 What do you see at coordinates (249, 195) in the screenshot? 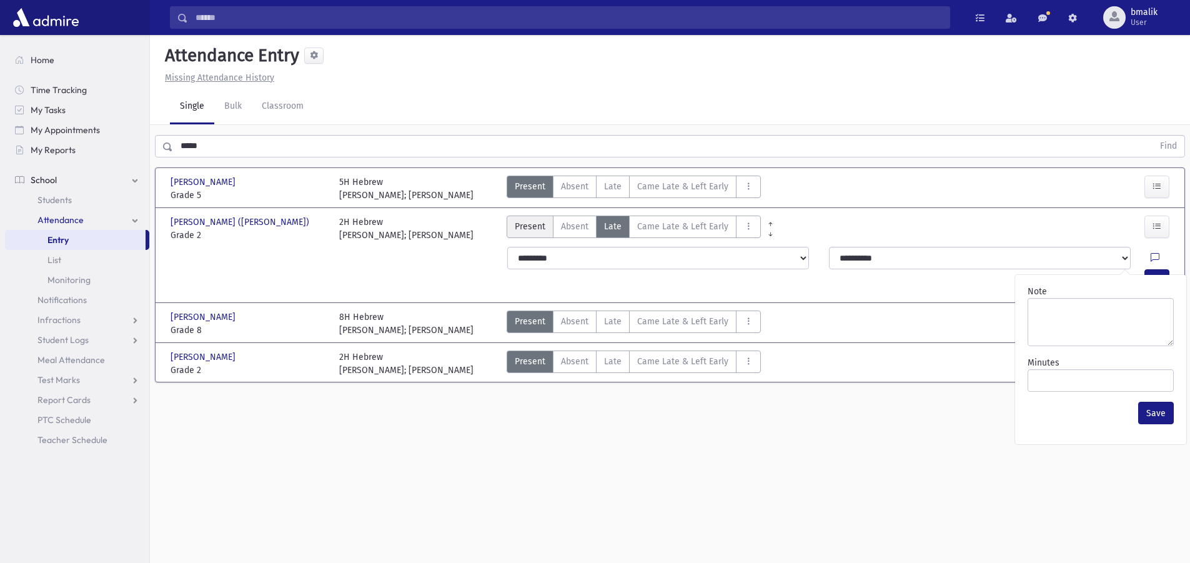
I see `span: Grade 5` at bounding box center [249, 195].